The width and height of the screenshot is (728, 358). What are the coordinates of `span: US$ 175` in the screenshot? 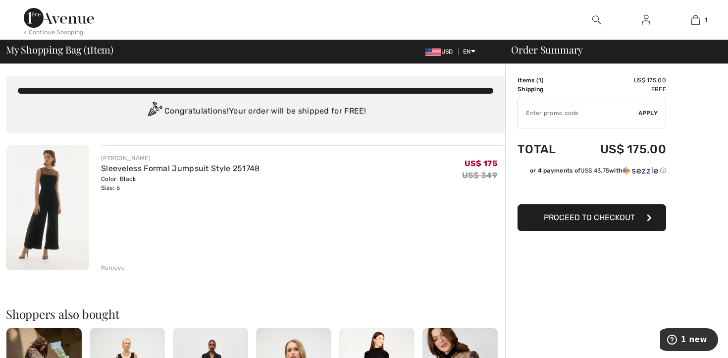 It's located at (481, 163).